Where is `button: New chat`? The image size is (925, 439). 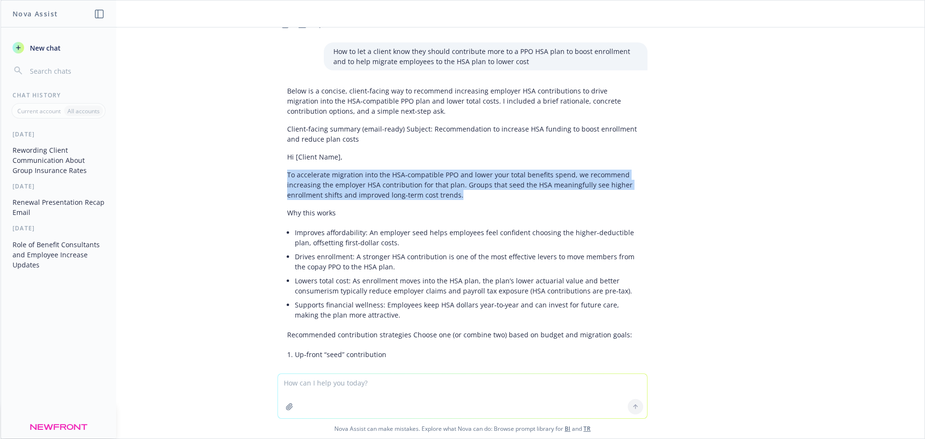 button: New chat is located at coordinates (58, 48).